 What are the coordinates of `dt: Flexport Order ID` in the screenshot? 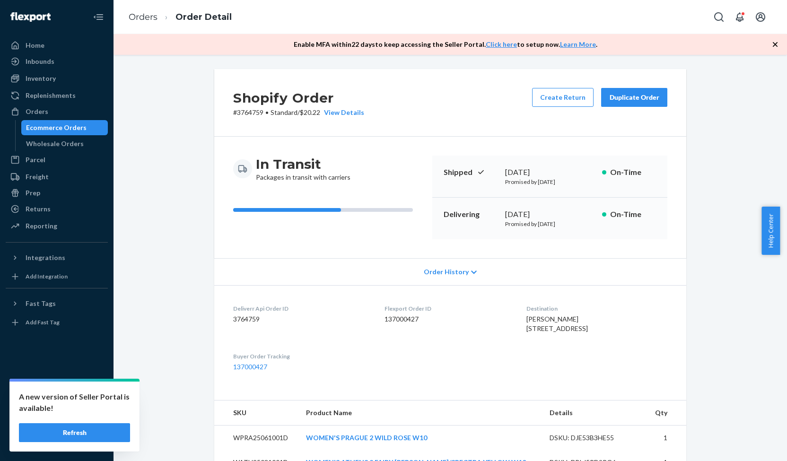 It's located at (448, 308).